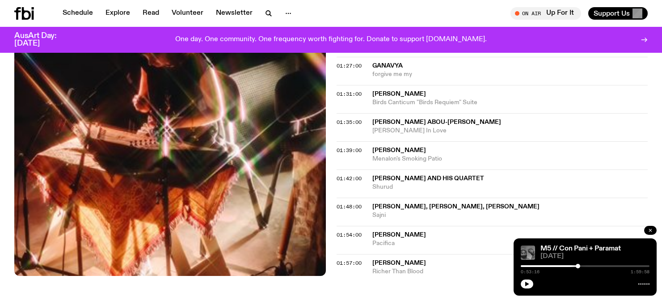 This screenshot has height=301, width=662. What do you see at coordinates (349, 178) in the screenshot?
I see `span: 01:42:00` at bounding box center [349, 178].